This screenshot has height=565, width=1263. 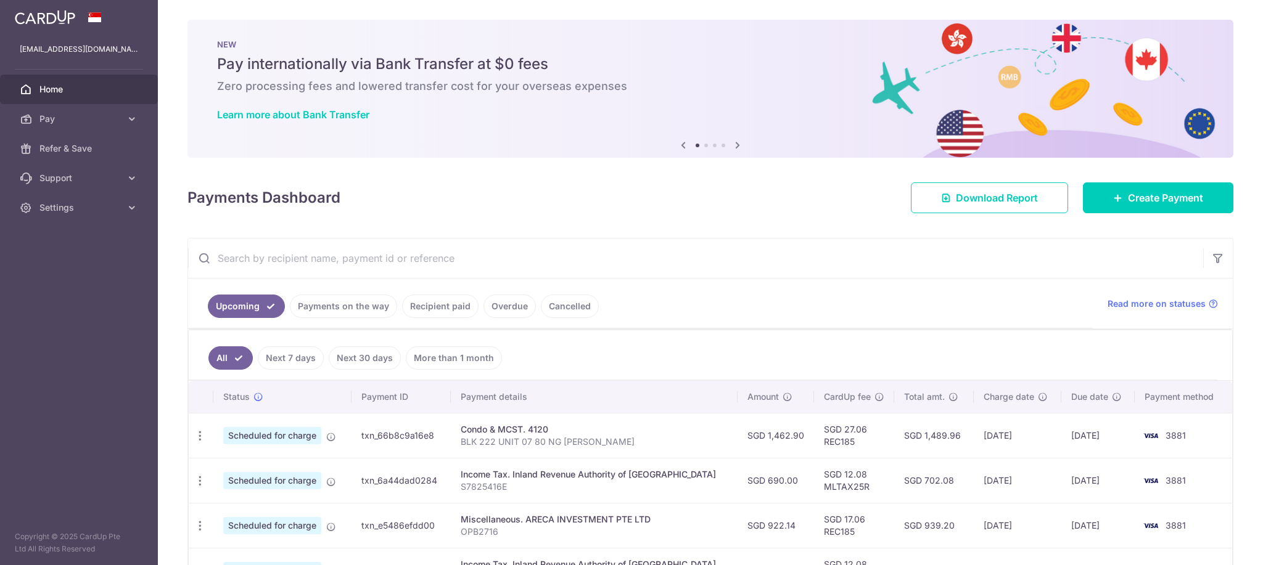 I want to click on td: SGD 690.00, so click(x=776, y=480).